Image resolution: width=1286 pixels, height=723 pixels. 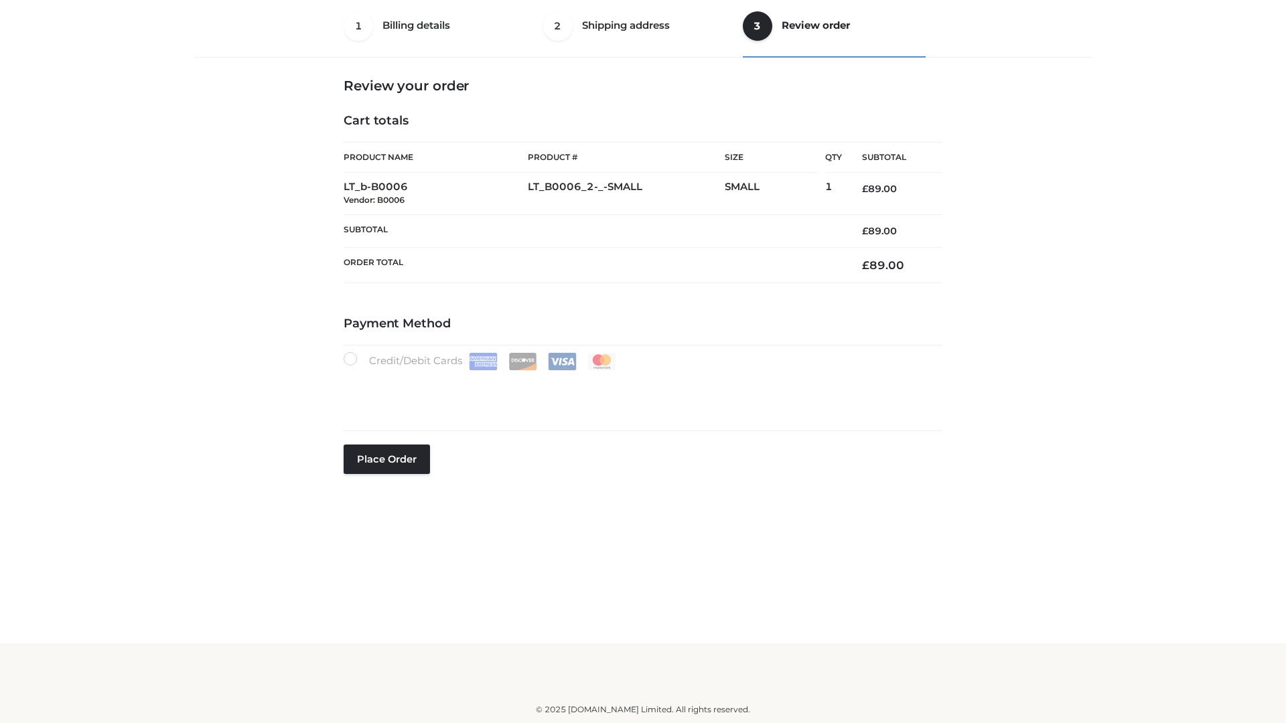 What do you see at coordinates (562, 362) in the screenshot?
I see `img: Visa` at bounding box center [562, 362].